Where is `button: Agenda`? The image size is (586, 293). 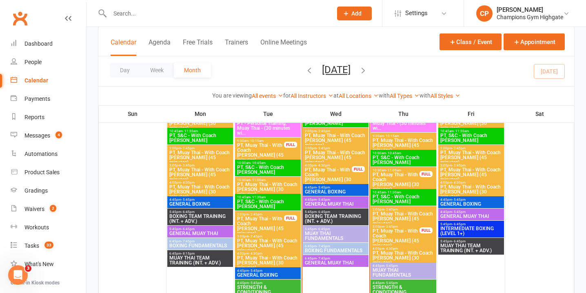
button: Agenda is located at coordinates (159, 47).